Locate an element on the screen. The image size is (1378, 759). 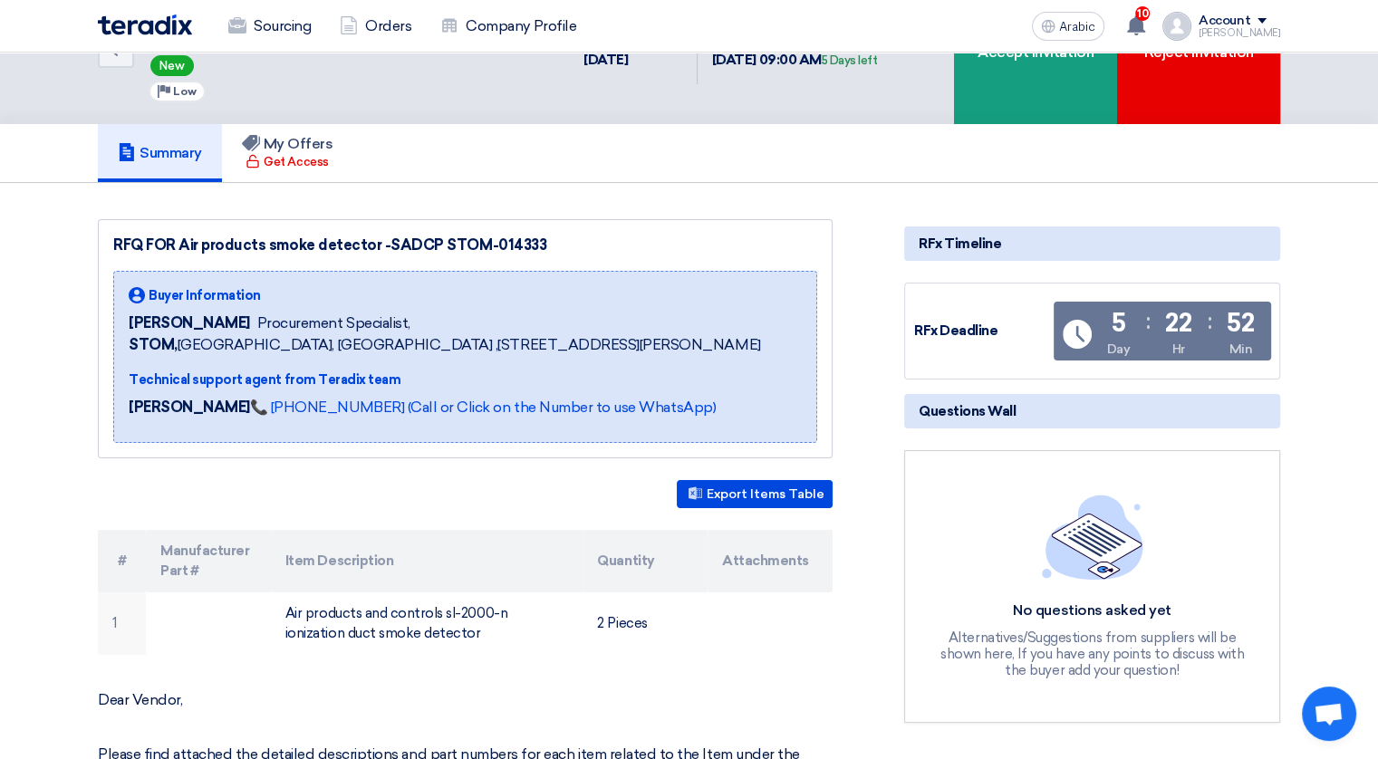
font: Get Access is located at coordinates (295, 162).